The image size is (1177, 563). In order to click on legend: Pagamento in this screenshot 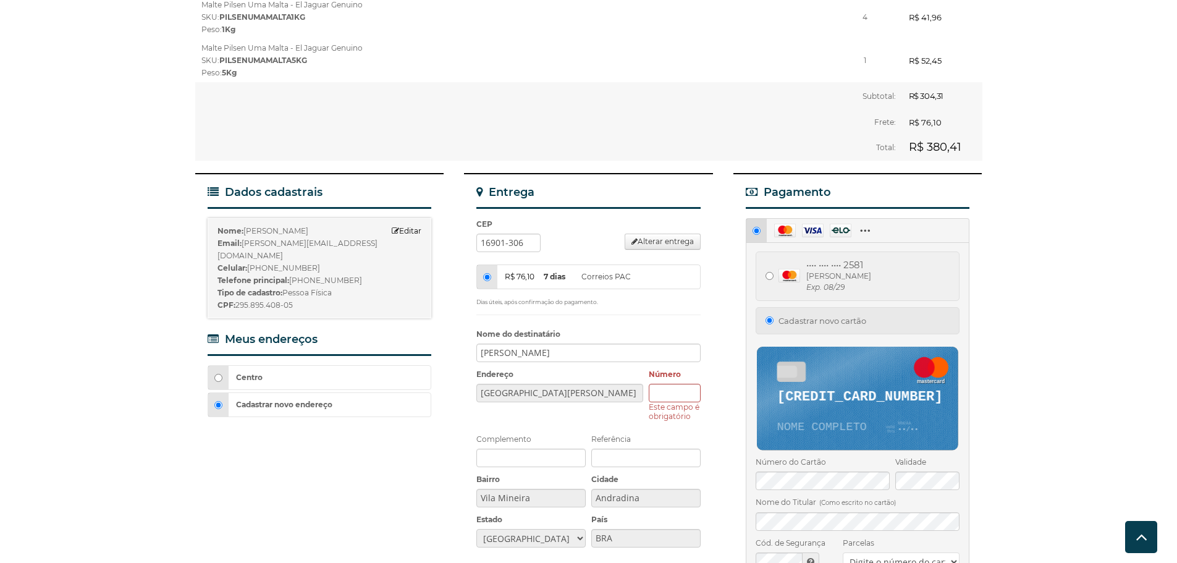, I will do `click(858, 198)`.